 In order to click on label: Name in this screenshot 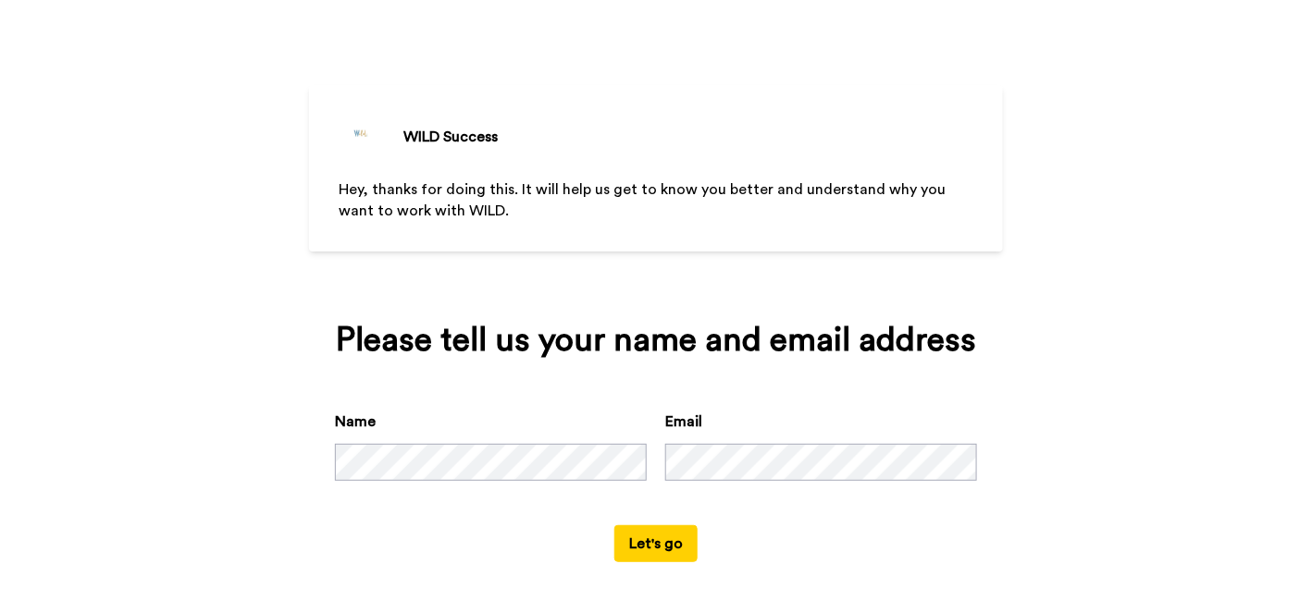, I will do `click(355, 422)`.